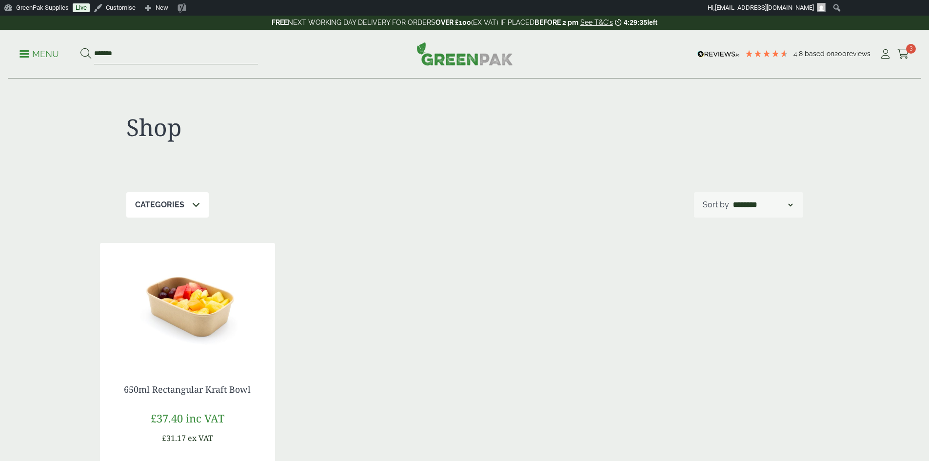 The width and height of the screenshot is (929, 461). I want to click on a: 650ml Rectangular Kraft Bowl with food contents, so click(187, 304).